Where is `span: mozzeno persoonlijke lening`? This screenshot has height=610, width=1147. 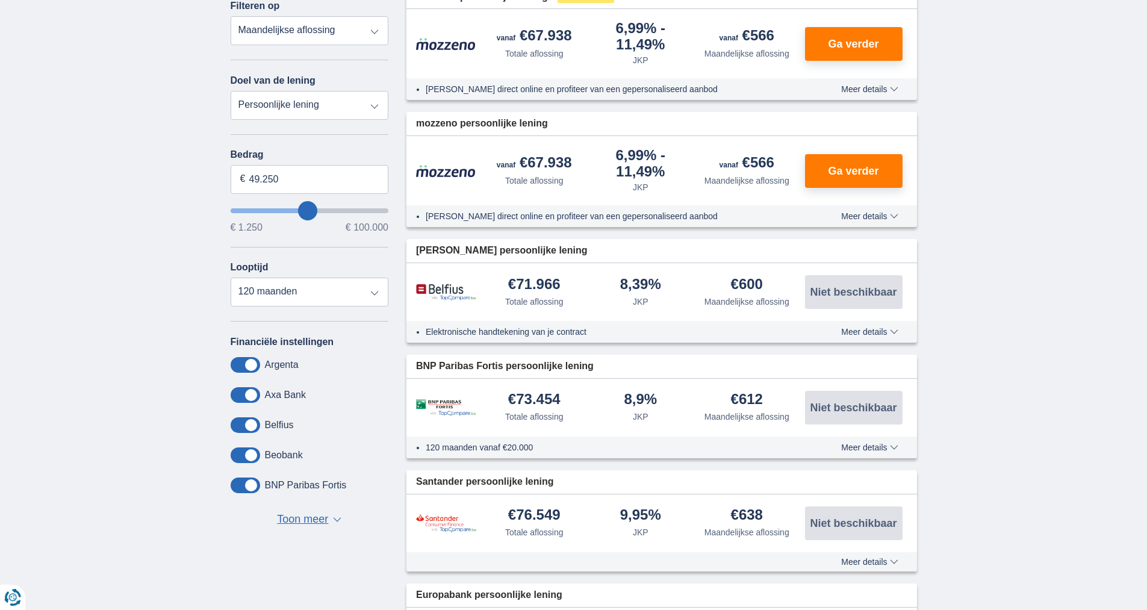
span: mozzeno persoonlijke lening is located at coordinates (482, 123).